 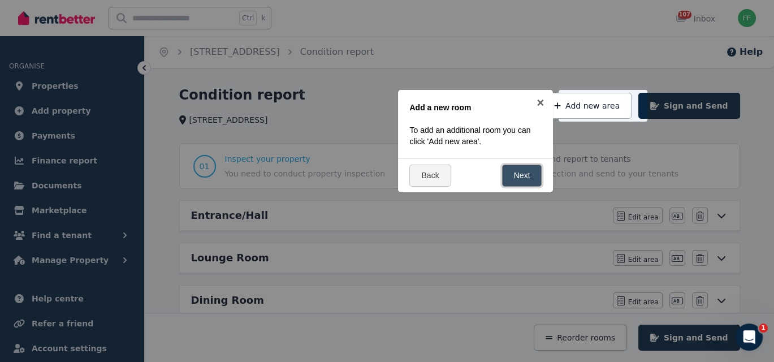 I want to click on button: Add new area, so click(x=587, y=106).